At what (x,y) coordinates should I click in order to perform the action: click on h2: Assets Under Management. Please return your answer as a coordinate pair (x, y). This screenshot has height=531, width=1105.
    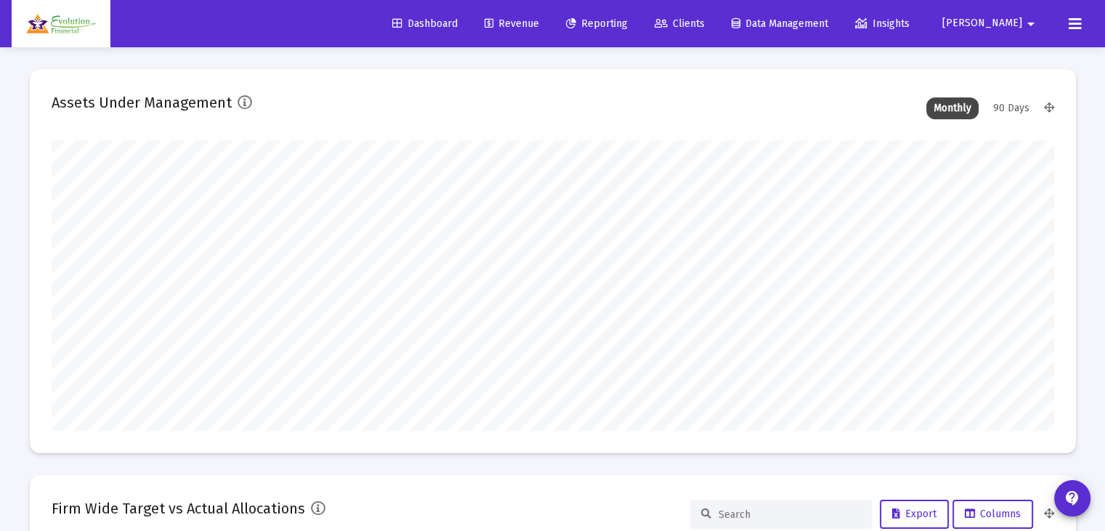
    Looking at the image, I should click on (142, 102).